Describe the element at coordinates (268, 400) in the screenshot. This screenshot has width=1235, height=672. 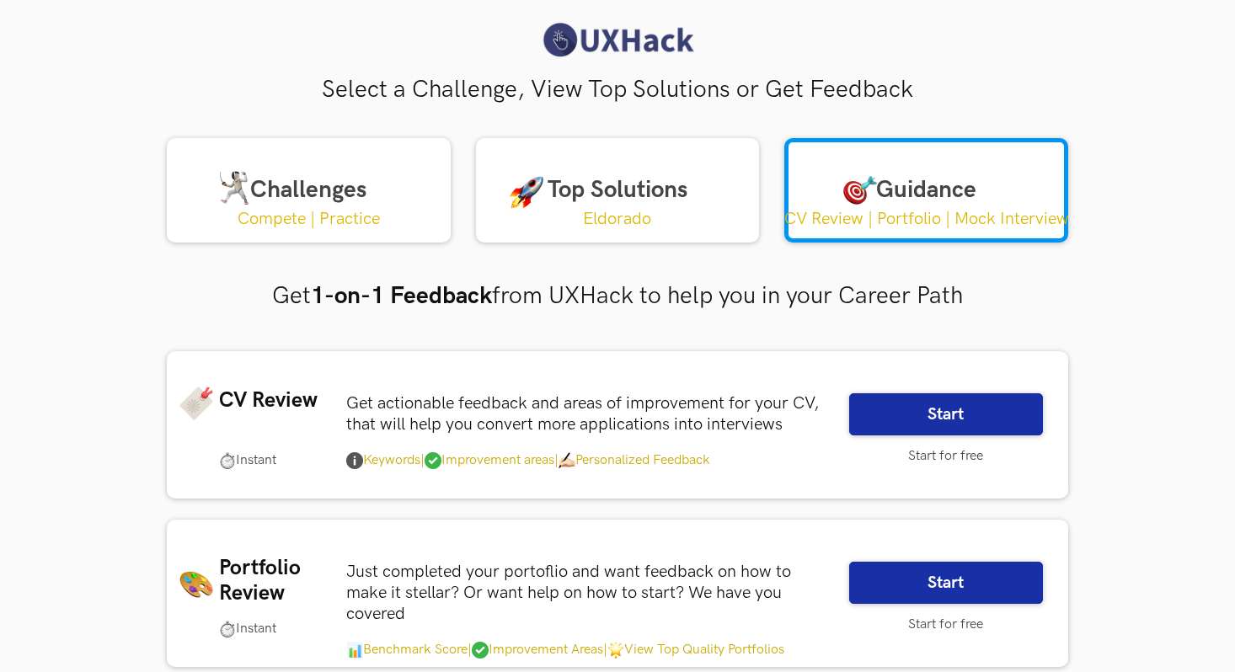
I see `h4: CV Review` at that location.